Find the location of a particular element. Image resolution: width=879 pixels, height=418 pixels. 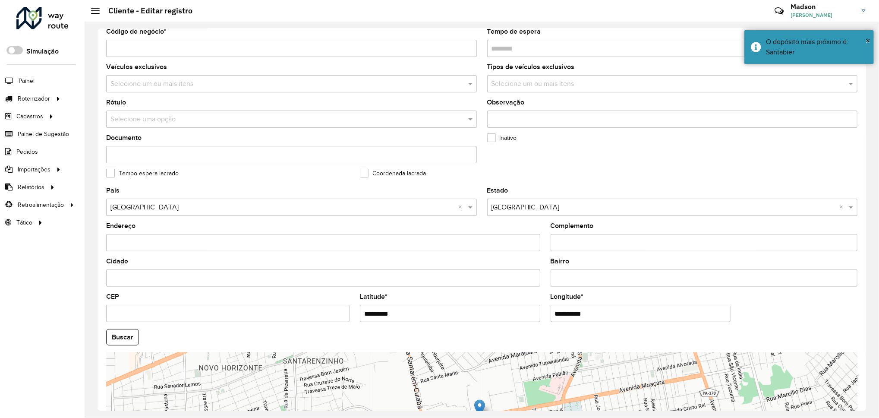

button: Buscar is located at coordinates (123, 337).